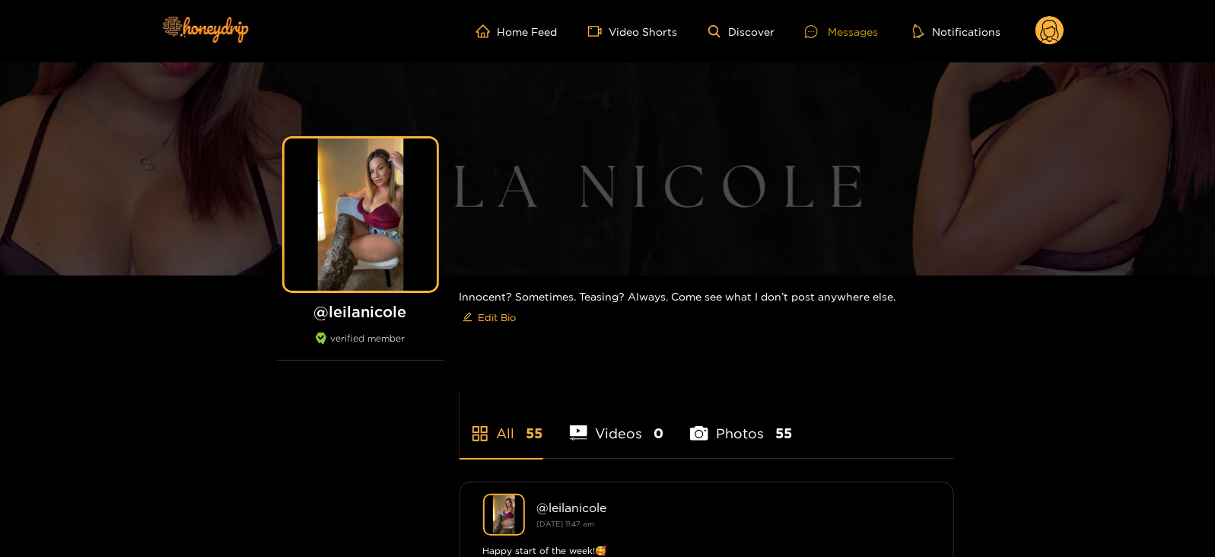 The image size is (1215, 557). Describe the element at coordinates (617, 424) in the screenshot. I see `li: Videos` at that location.